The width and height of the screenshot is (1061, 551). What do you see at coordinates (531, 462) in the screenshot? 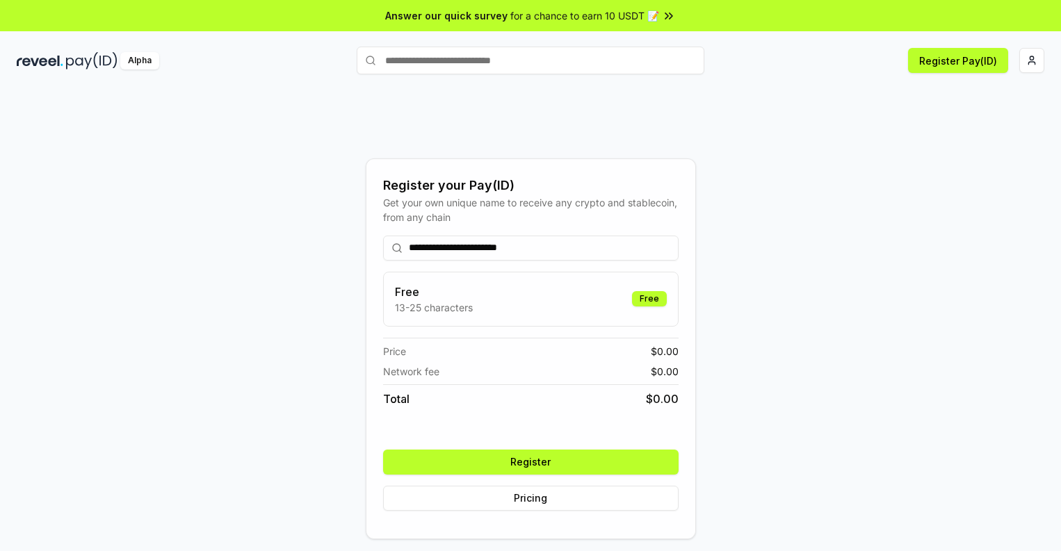
I see `button: Register` at bounding box center [531, 462].